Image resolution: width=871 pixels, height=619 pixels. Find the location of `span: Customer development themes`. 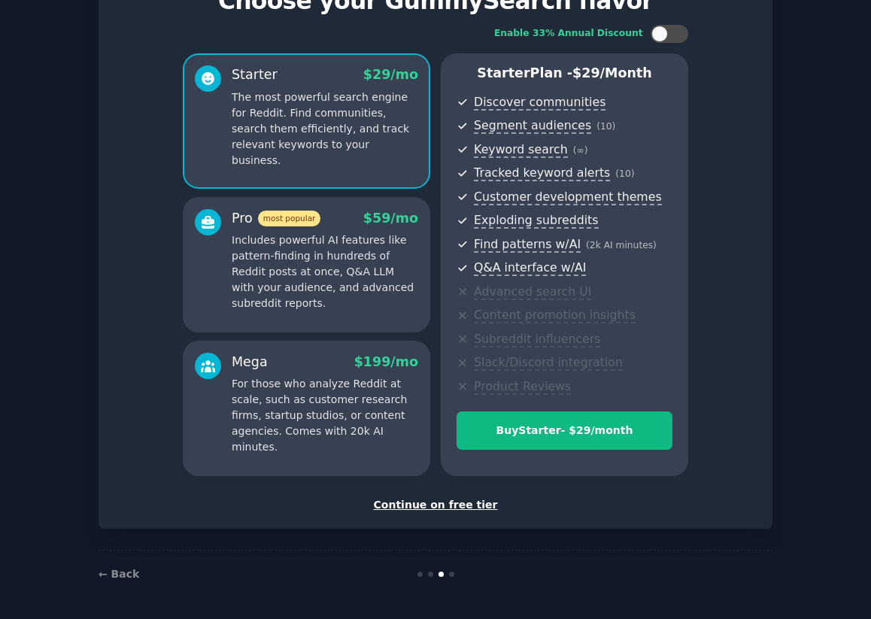

span: Customer development themes is located at coordinates (568, 197).